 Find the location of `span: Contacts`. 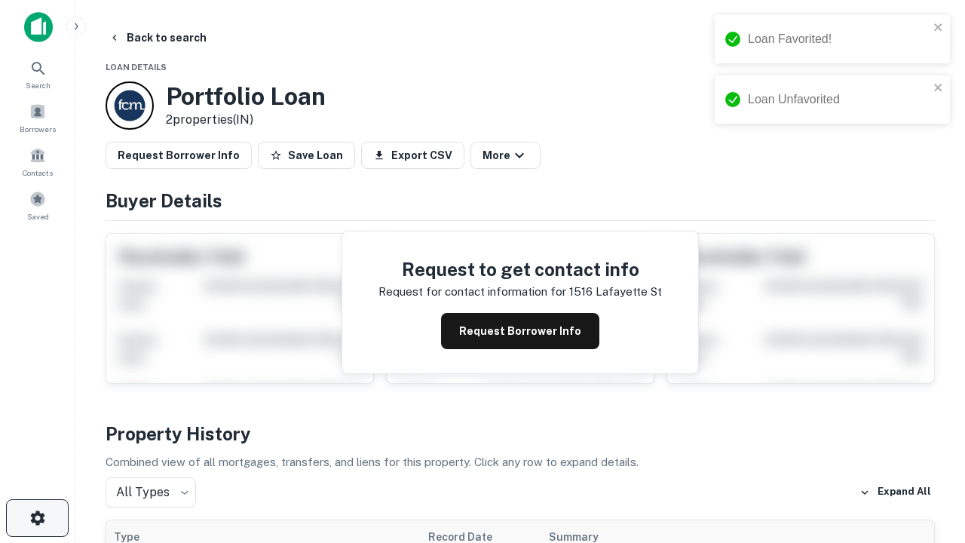

span: Contacts is located at coordinates (38, 173).